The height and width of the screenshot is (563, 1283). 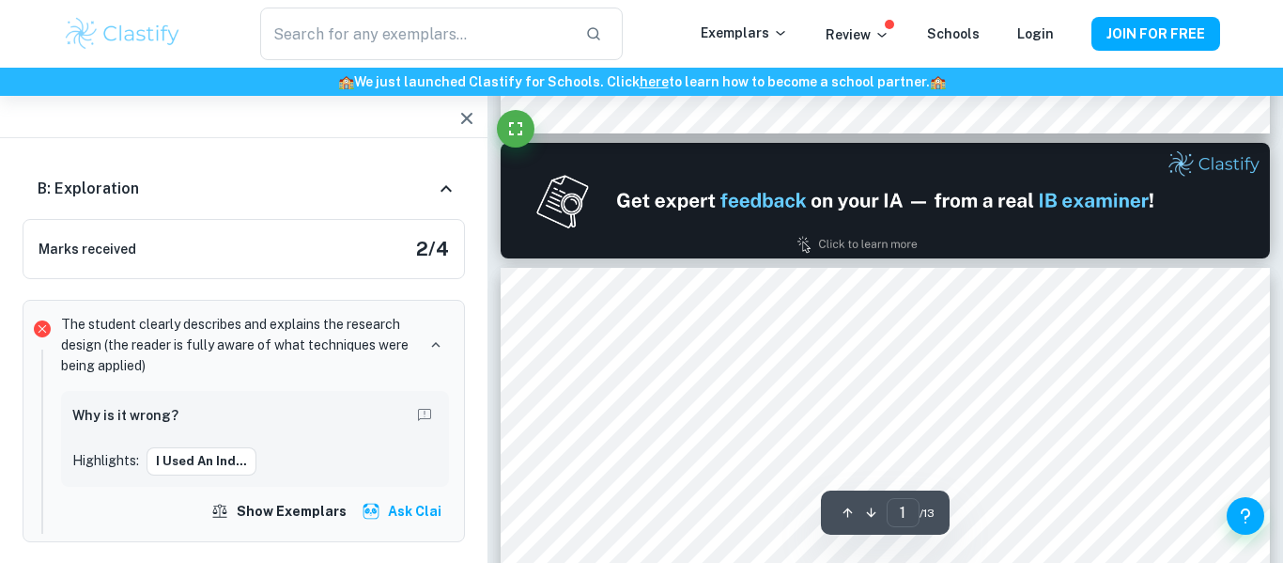 I want to click on button: Ask Clai, so click(x=403, y=511).